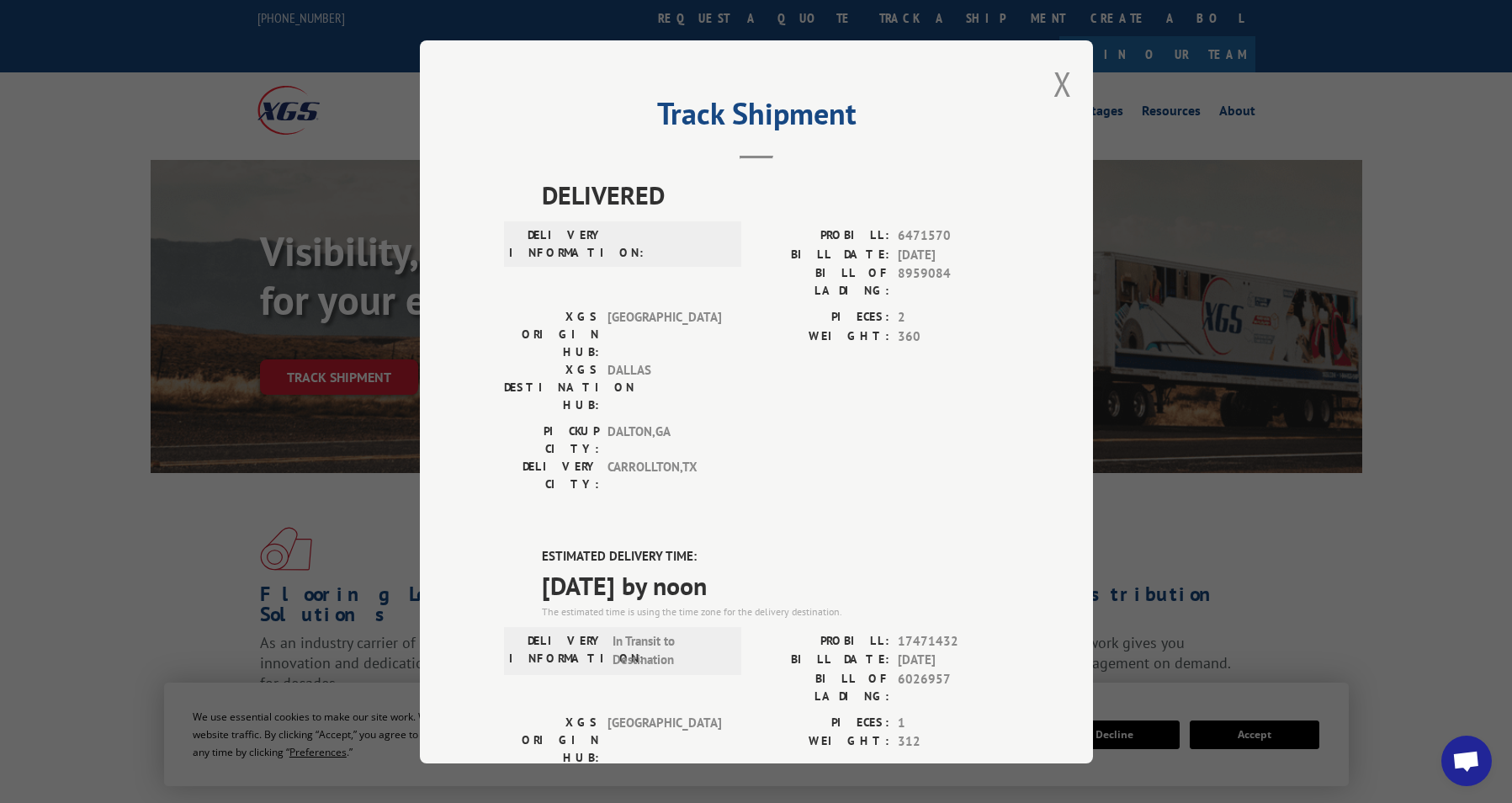 The width and height of the screenshot is (1512, 803). What do you see at coordinates (775, 195) in the screenshot?
I see `span: DELIVERED` at bounding box center [775, 195].